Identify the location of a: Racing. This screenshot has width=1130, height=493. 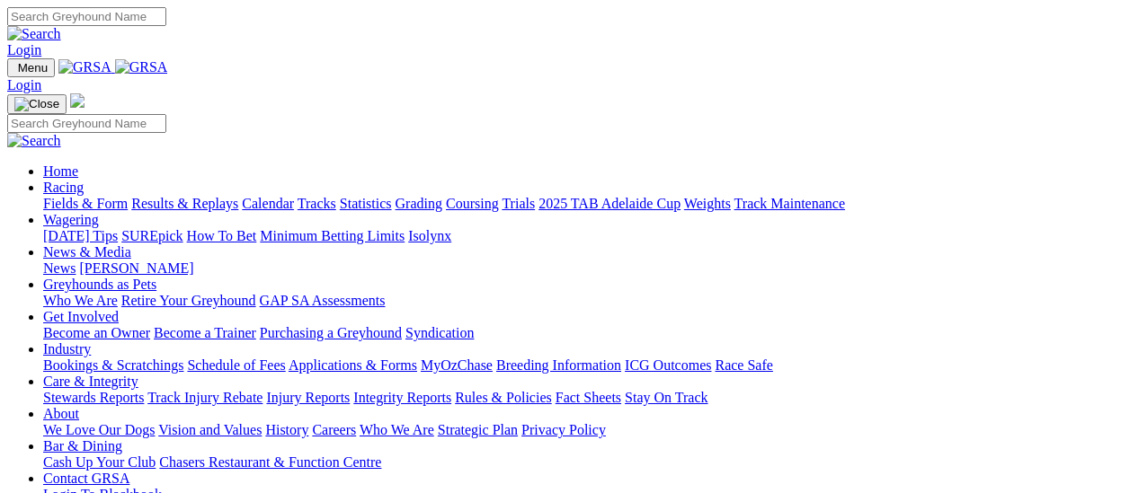
(63, 187).